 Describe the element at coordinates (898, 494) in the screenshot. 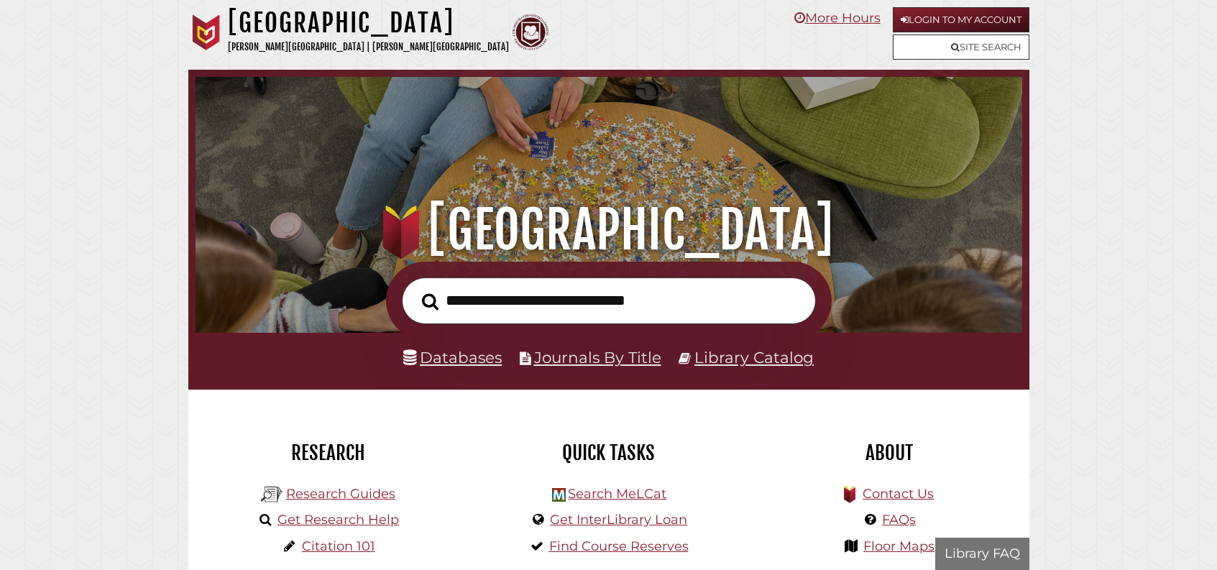

I see `a: Contact Us` at that location.